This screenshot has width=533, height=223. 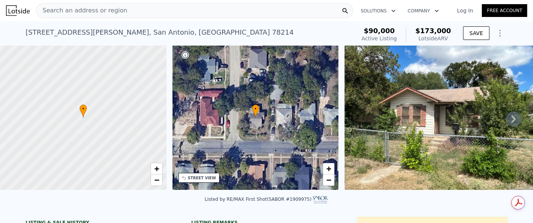 I want to click on a: Log In, so click(x=465, y=11).